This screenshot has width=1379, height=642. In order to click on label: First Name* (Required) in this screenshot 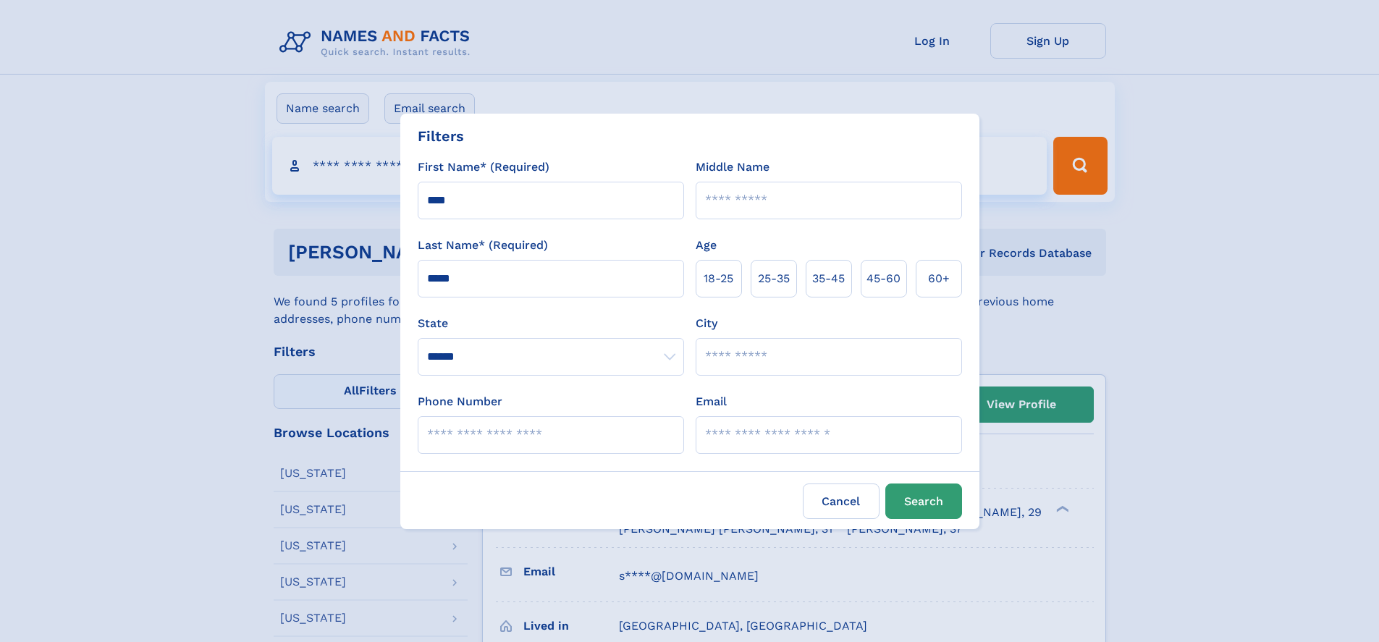, I will do `click(484, 167)`.